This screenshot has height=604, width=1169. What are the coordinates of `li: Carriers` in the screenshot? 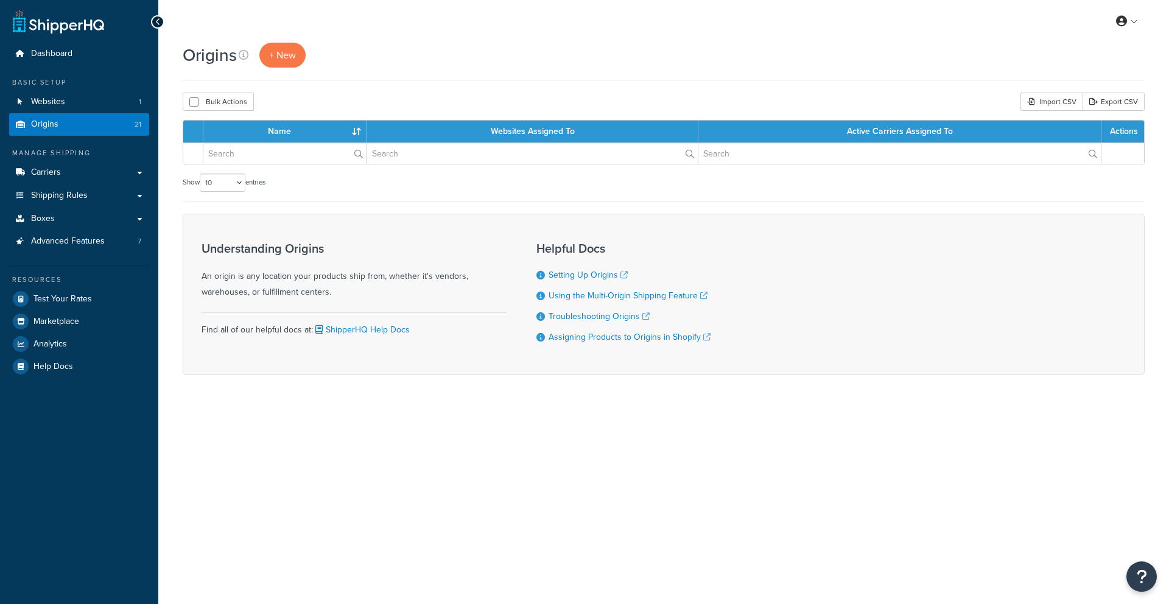 It's located at (79, 172).